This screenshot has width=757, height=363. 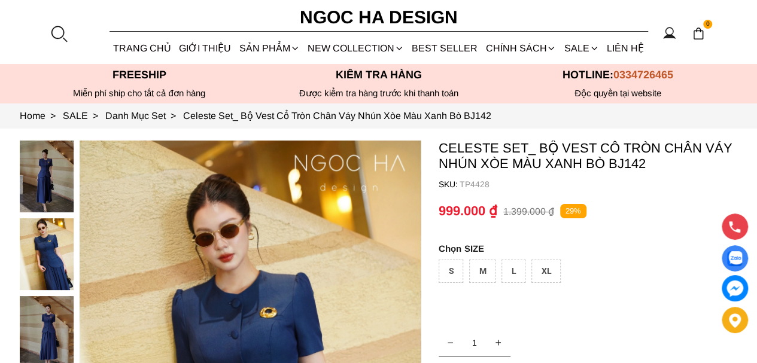 What do you see at coordinates (588, 248) in the screenshot?
I see `p: SIZE` at bounding box center [588, 248].